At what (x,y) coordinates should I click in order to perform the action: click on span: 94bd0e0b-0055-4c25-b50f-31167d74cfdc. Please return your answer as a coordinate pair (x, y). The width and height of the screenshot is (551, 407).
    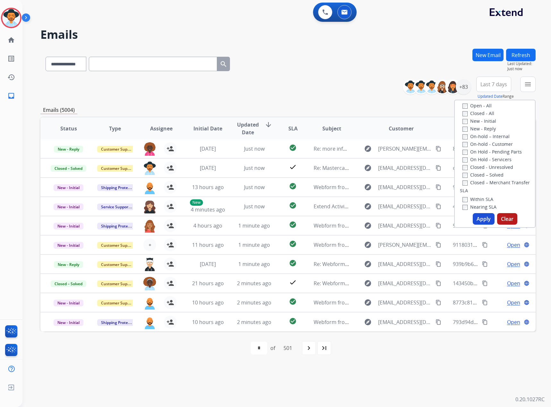
    Looking at the image, I should click on (501, 187).